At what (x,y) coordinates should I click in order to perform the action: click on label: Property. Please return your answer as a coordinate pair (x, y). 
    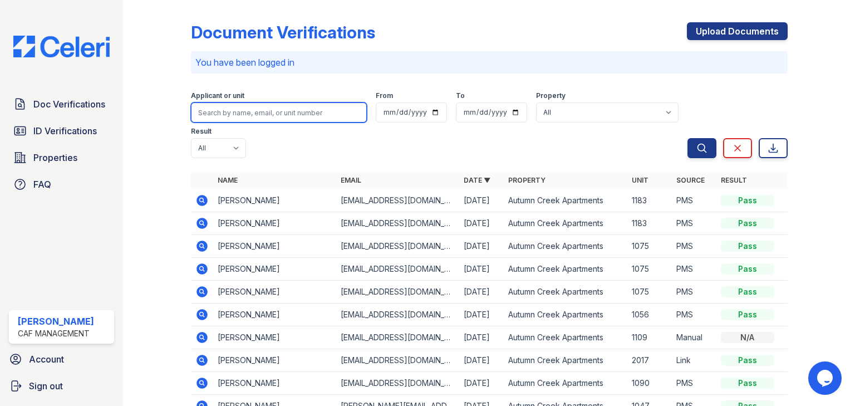
    Looking at the image, I should click on (550, 96).